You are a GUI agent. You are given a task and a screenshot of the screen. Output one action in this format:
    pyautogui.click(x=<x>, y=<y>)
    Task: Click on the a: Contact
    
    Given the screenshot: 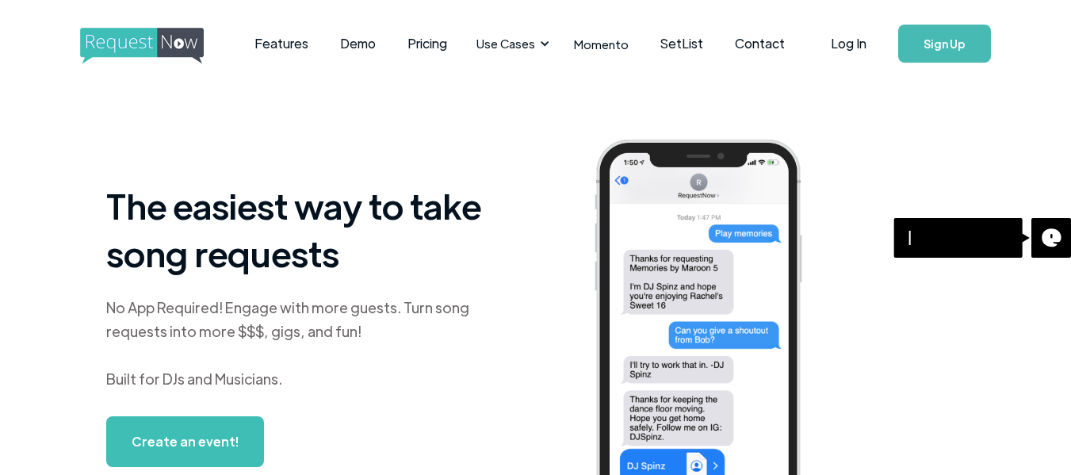 What is the action you would take?
    pyautogui.click(x=759, y=44)
    